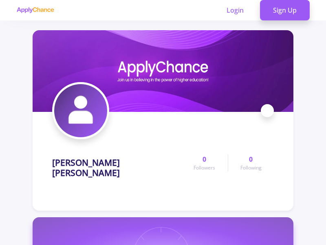  What do you see at coordinates (35, 10) in the screenshot?
I see `img: applychance logo text only` at bounding box center [35, 10].